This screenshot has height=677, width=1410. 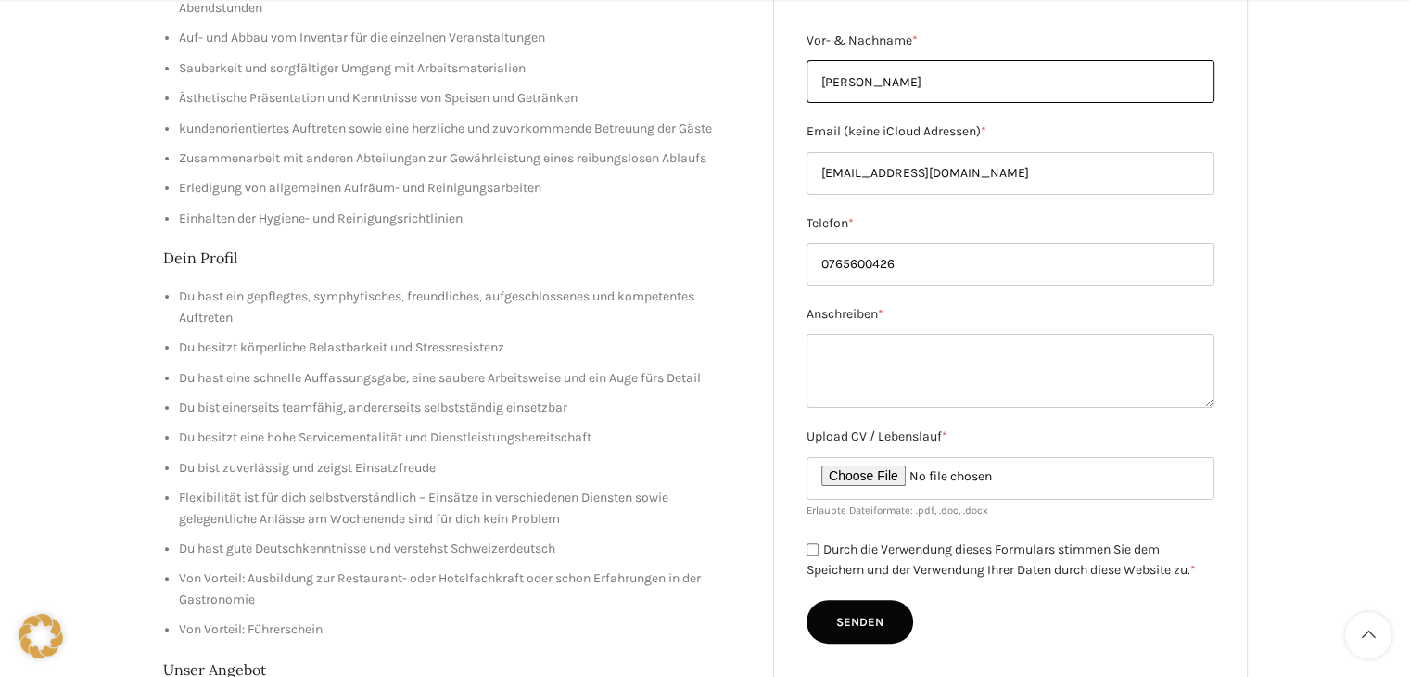 What do you see at coordinates (463, 468) in the screenshot?
I see `li: Du bist zuverlässig und zeigst Einsatzfreude` at bounding box center [463, 468].